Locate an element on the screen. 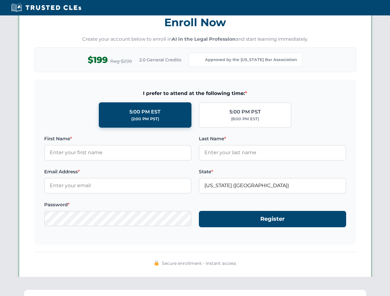 The width and height of the screenshot is (390, 296). p: Create your account below to enroll in and start learning immediately. is located at coordinates (195, 39).